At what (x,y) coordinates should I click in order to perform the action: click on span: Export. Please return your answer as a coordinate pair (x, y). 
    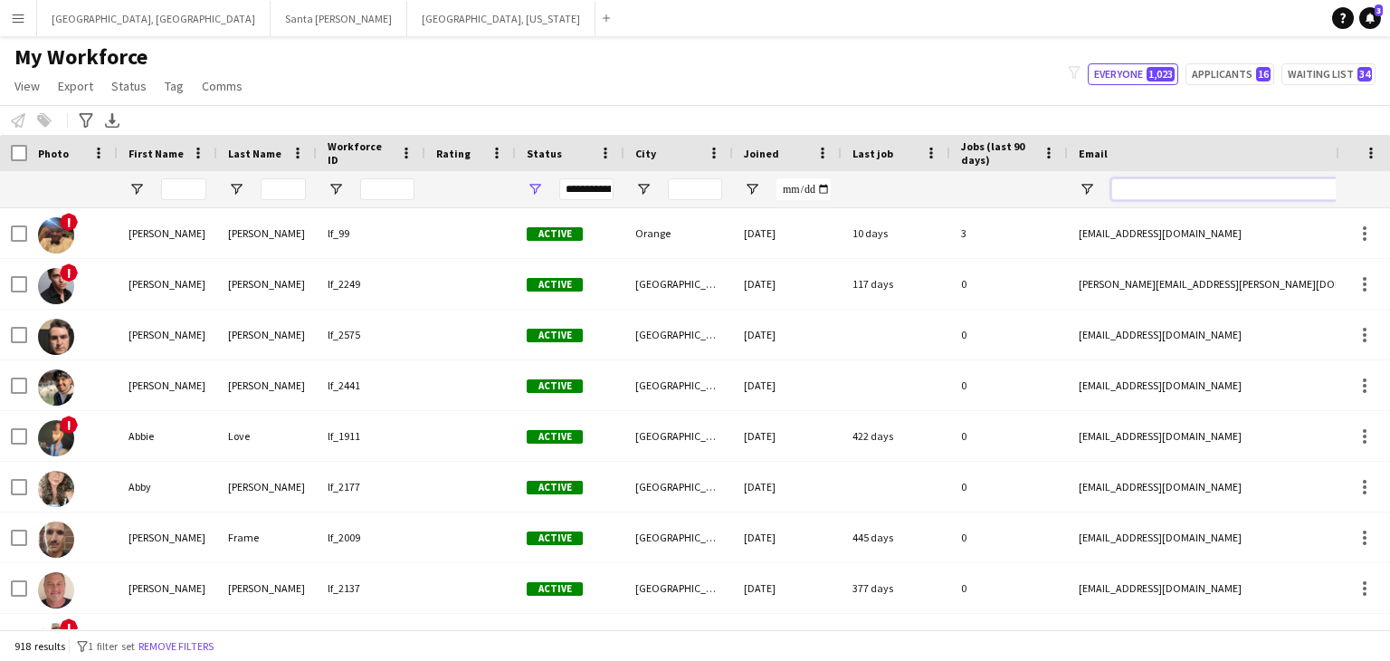
    Looking at the image, I should click on (75, 86).